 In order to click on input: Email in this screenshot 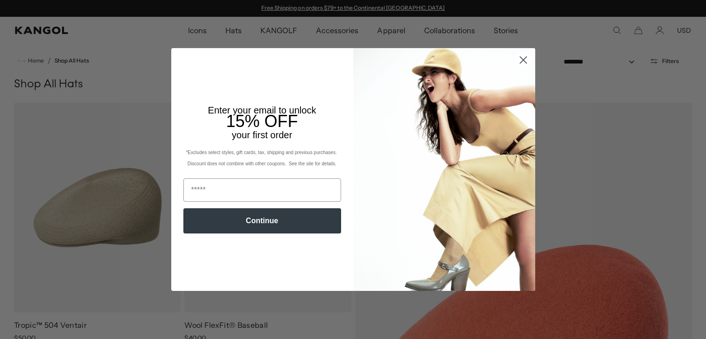, I will do `click(262, 190)`.